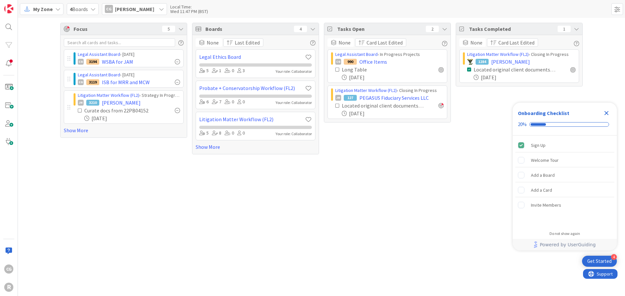  I want to click on div: 20%, so click(522, 125).